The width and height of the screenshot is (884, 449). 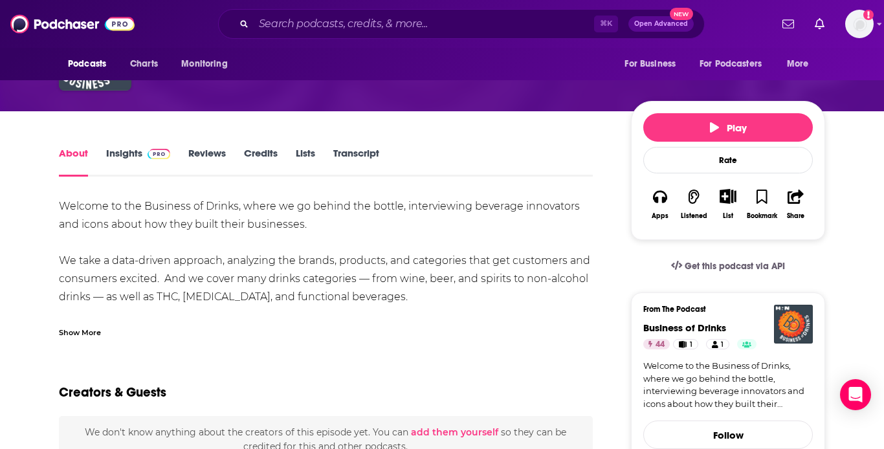 I want to click on span: For Podcasters, so click(x=730, y=64).